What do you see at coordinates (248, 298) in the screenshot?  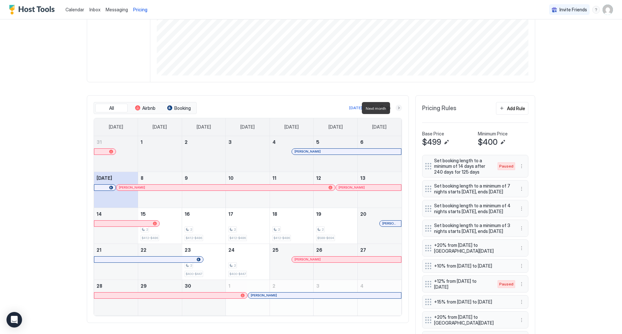 I see `td: October 1, 2025` at bounding box center [248, 298].